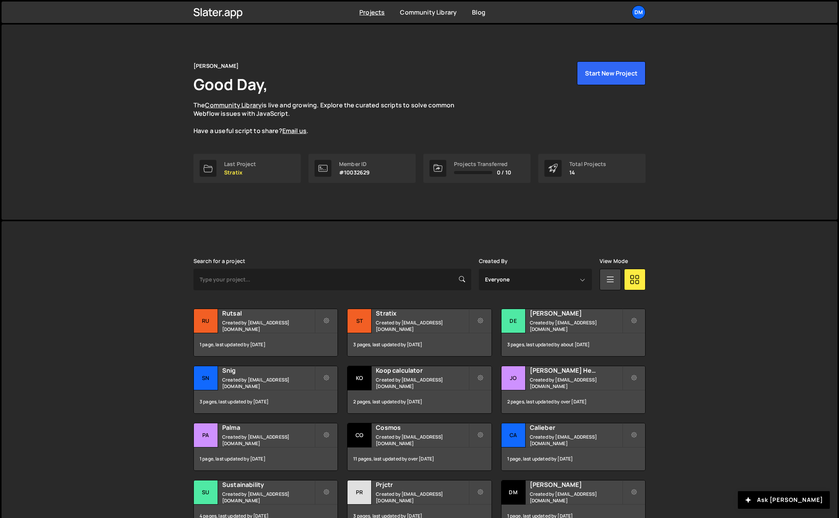 This screenshot has width=839, height=518. What do you see at coordinates (268, 427) in the screenshot?
I see `h2: Palma` at bounding box center [268, 427].